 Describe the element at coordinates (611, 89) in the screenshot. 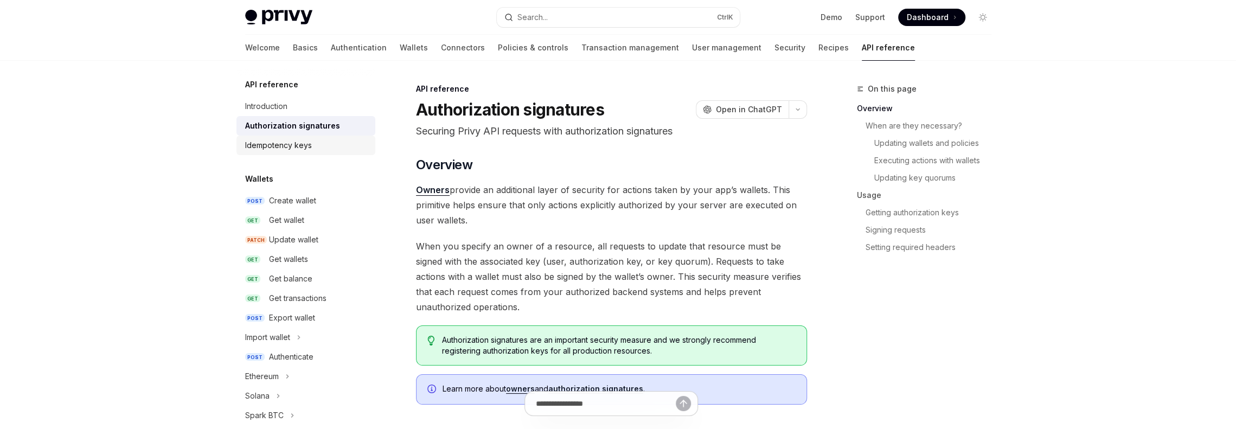

I see `div: API reference` at that location.